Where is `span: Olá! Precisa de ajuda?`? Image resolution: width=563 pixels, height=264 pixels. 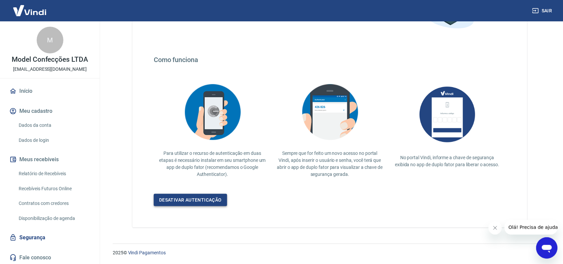
span: Olá! Precisa de ajuda? is located at coordinates (30, 7).